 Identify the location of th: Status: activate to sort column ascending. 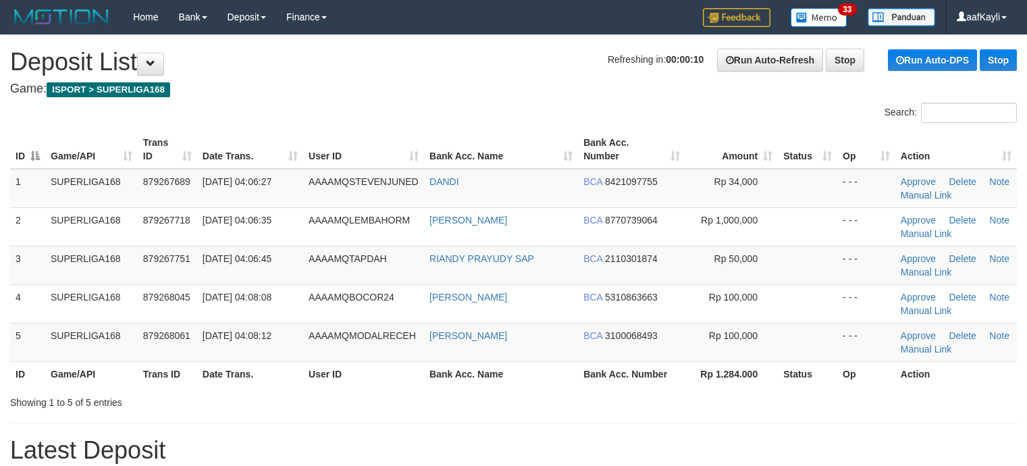
(807, 149).